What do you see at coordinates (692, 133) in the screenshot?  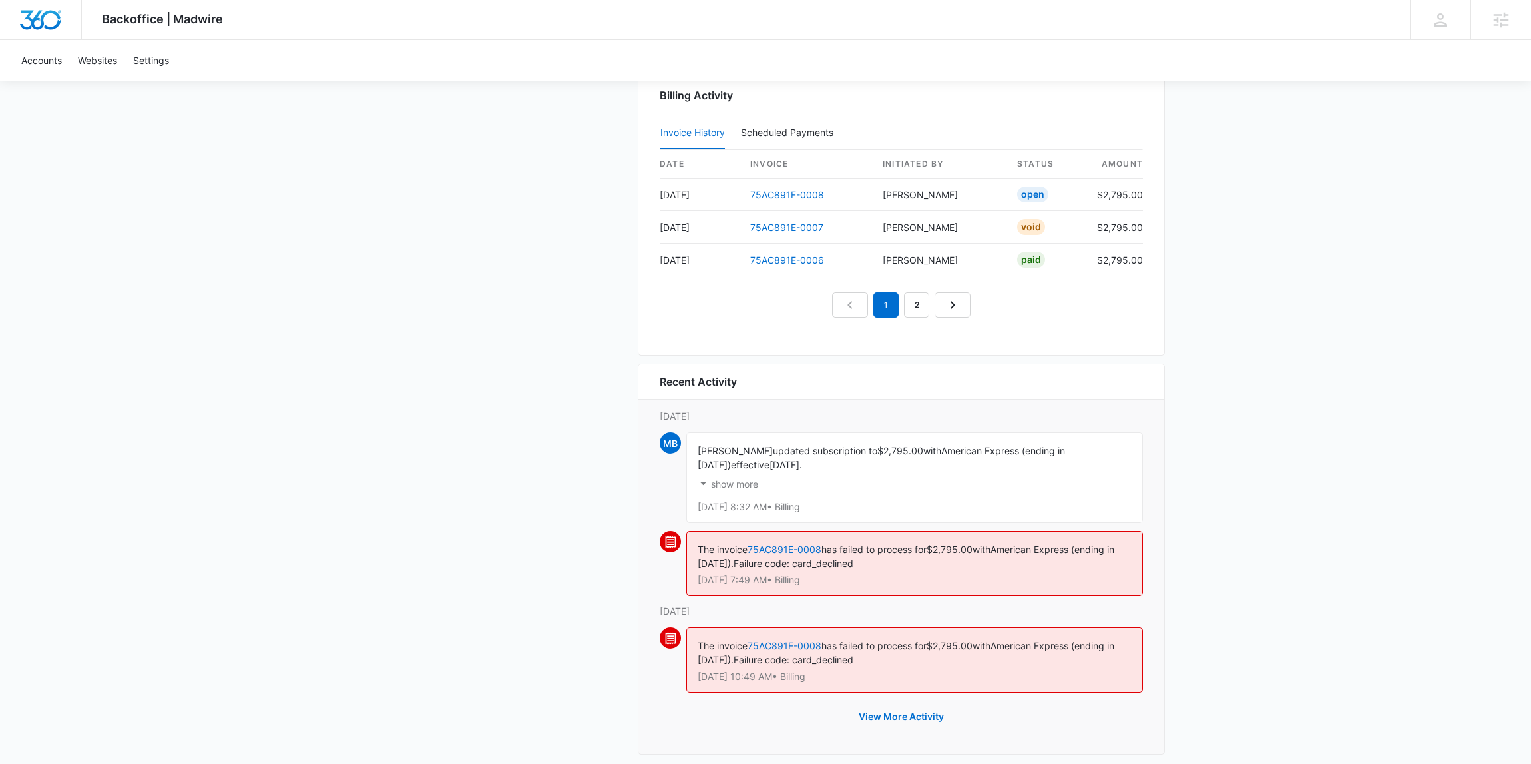 I see `button: Invoice History` at bounding box center [692, 133].